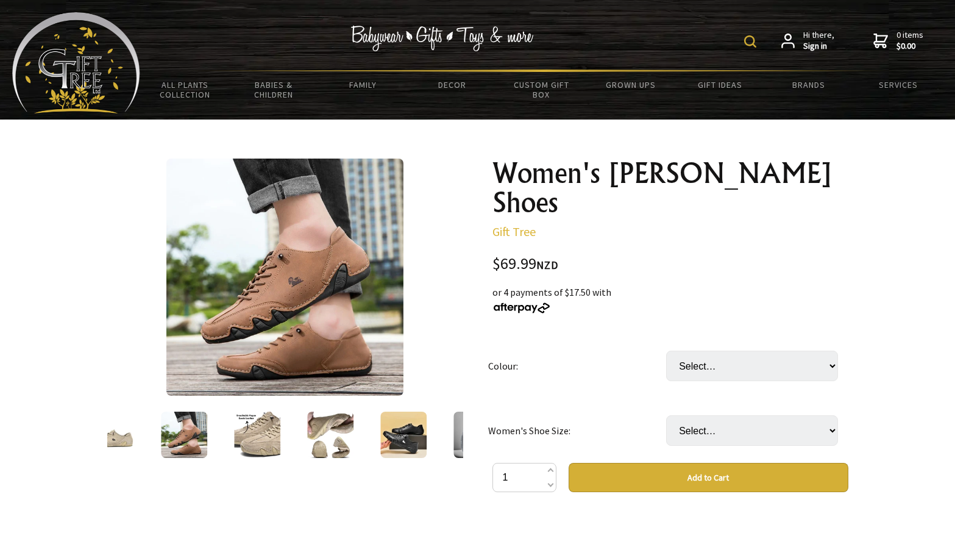 The height and width of the screenshot is (555, 955). What do you see at coordinates (452, 85) in the screenshot?
I see `a: Decor` at bounding box center [452, 85].